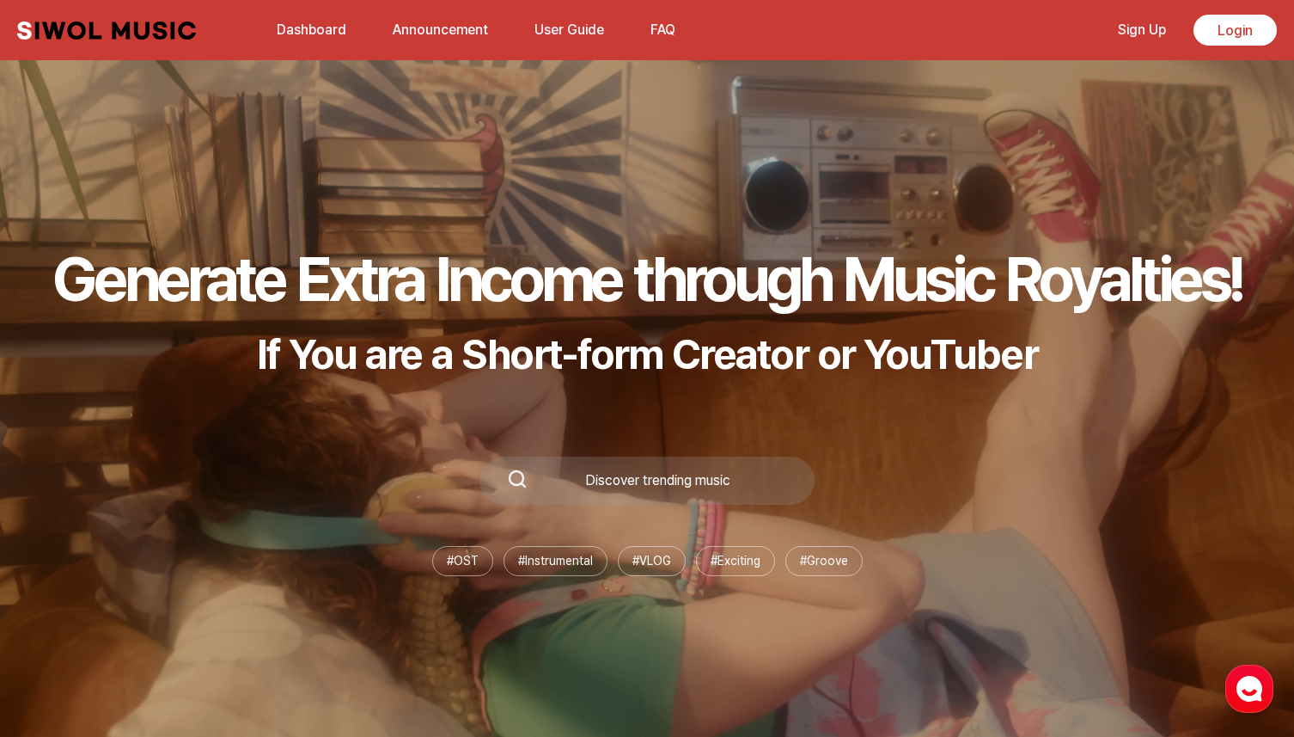 The image size is (1294, 737). I want to click on a: Dashboard, so click(311, 29).